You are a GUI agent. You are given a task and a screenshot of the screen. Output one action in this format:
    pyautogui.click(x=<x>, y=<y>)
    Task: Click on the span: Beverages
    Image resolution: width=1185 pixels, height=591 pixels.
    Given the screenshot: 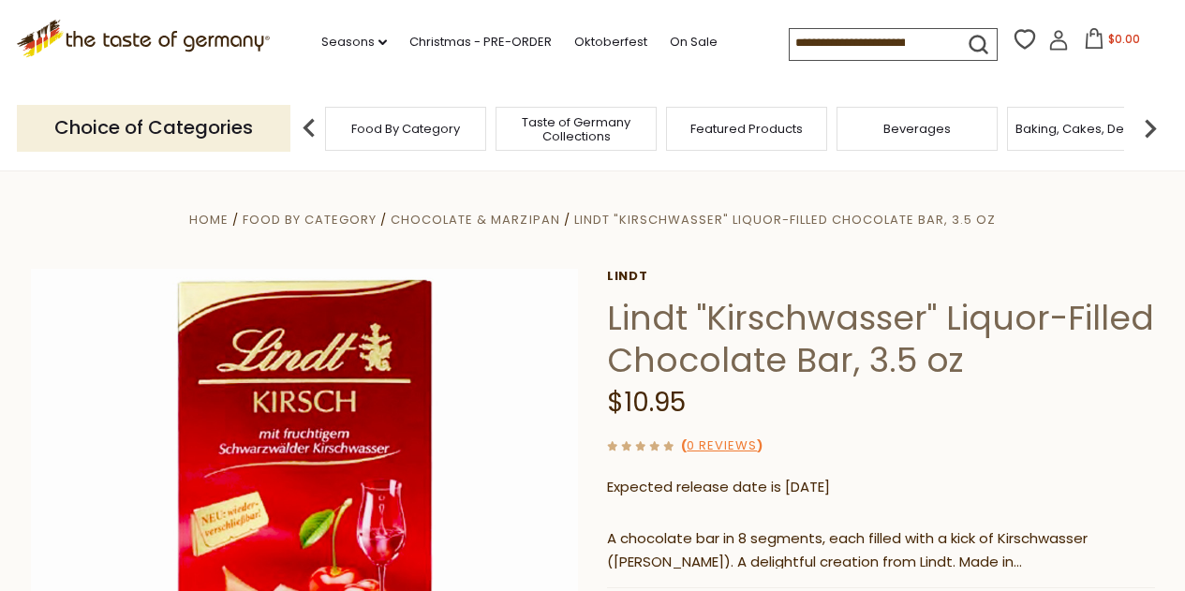 What is the action you would take?
    pyautogui.click(x=917, y=128)
    